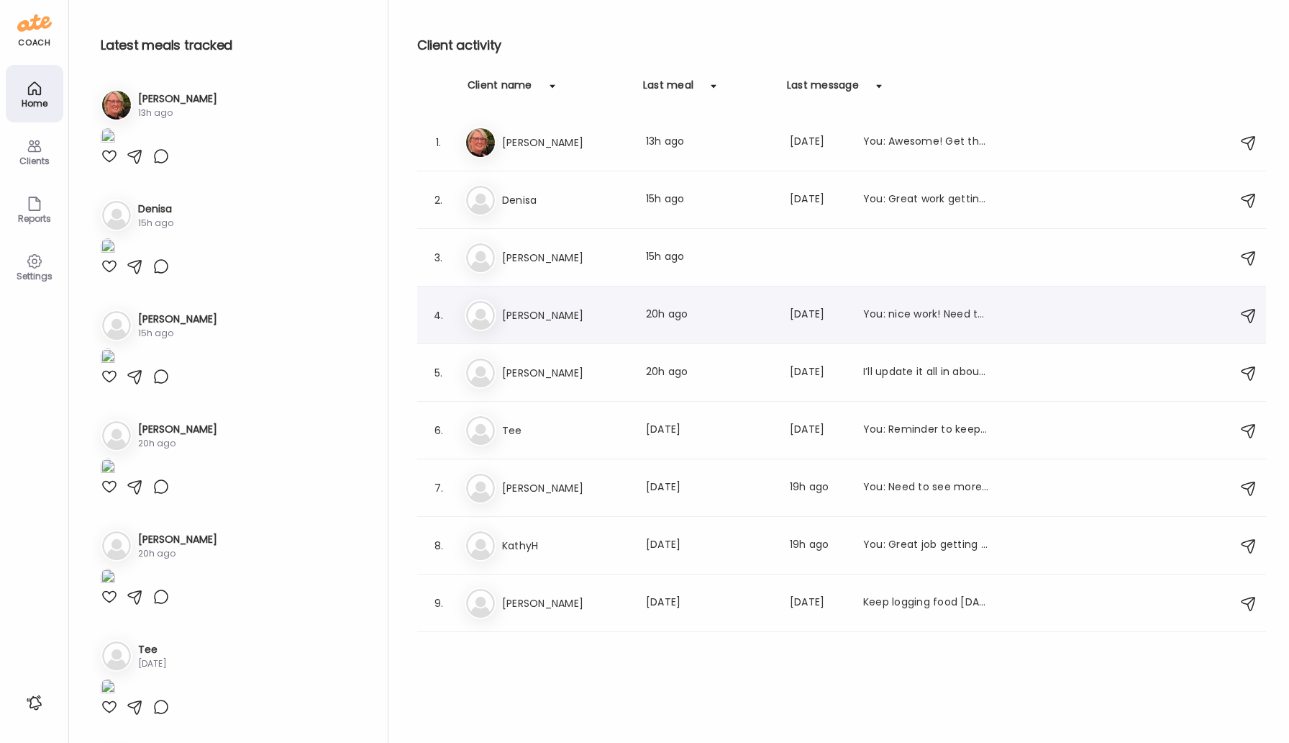 The width and height of the screenshot is (1289, 743). Describe the element at coordinates (927, 430) in the screenshot. I see `div: You: Reminder to keep logging food!` at that location.